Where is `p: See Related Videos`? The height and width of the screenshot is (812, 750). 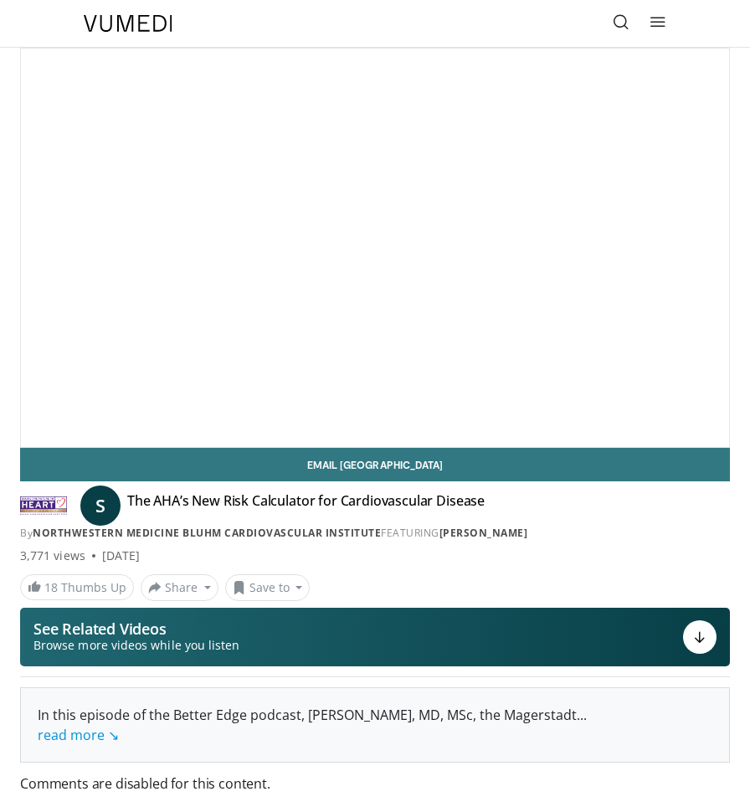 p: See Related Videos is located at coordinates (136, 629).